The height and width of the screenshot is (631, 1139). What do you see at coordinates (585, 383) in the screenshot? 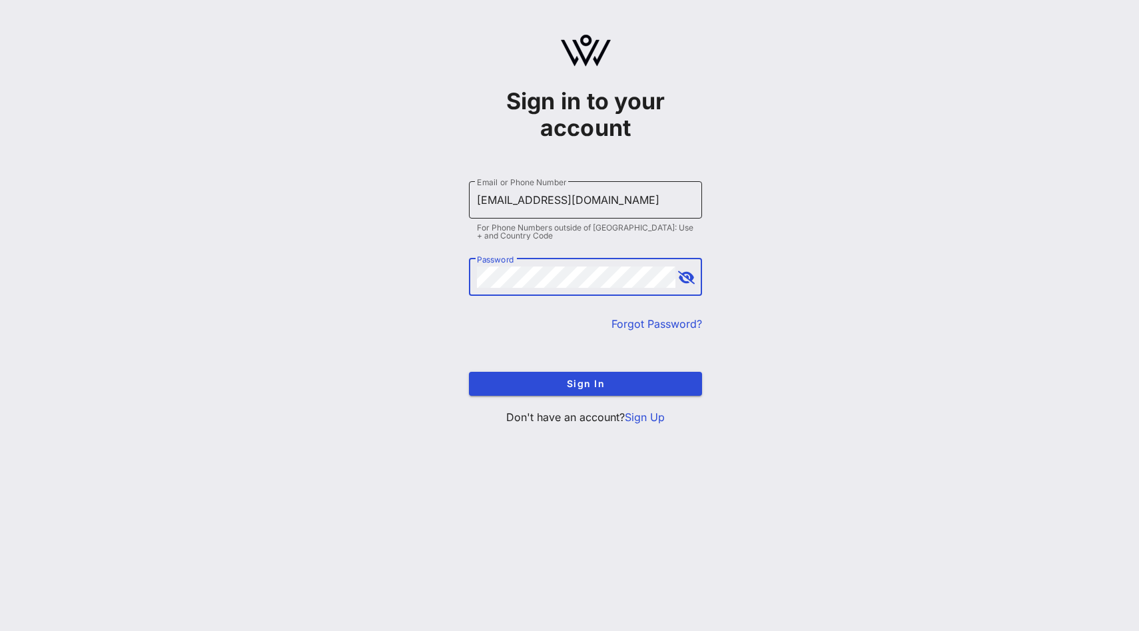
I see `span: Sign In` at bounding box center [585, 383].